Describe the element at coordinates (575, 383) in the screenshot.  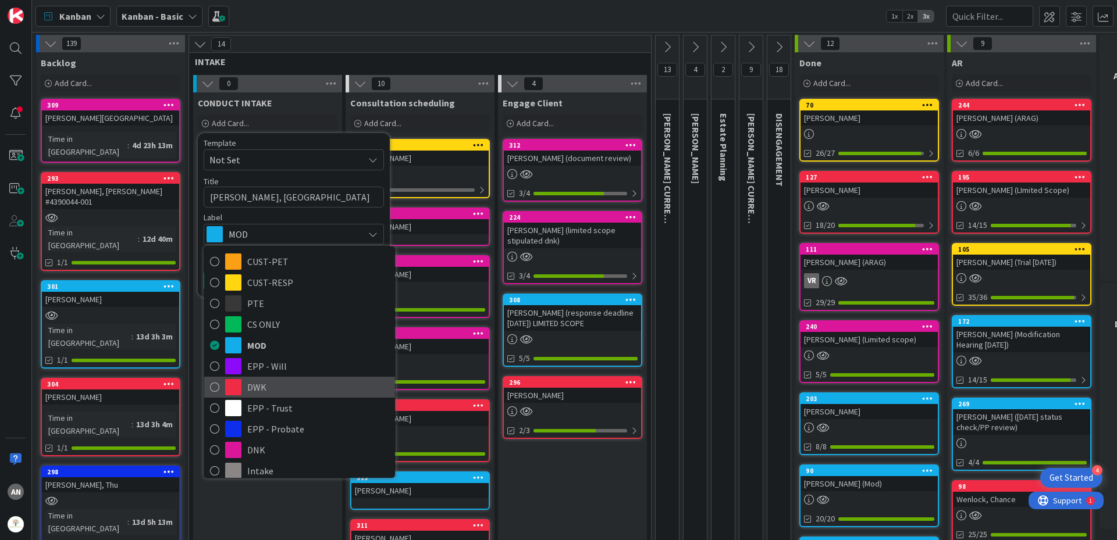
I see `div: 296` at that location.